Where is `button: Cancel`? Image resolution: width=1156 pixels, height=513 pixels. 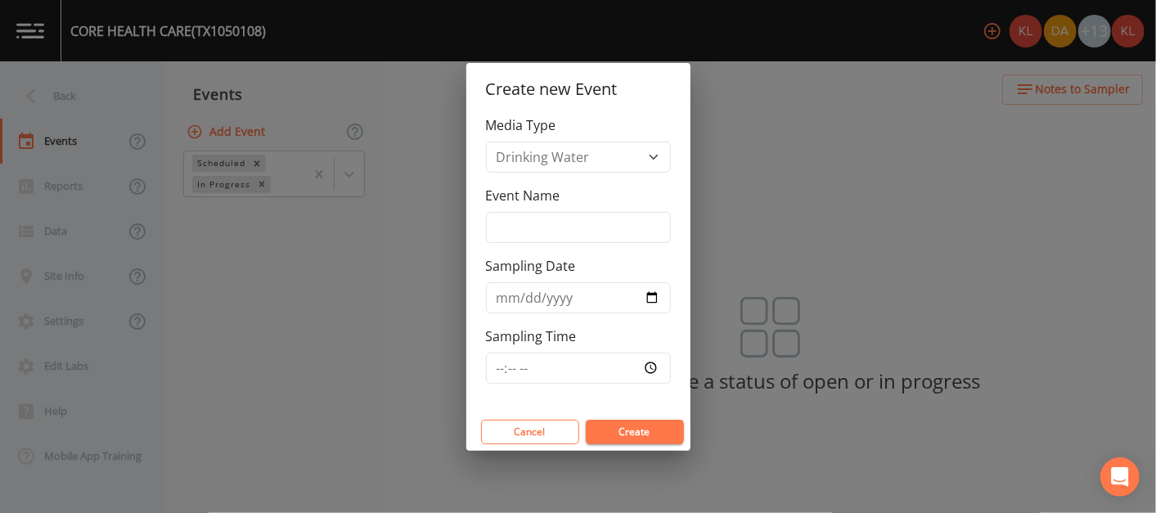
button: Cancel is located at coordinates (530, 432).